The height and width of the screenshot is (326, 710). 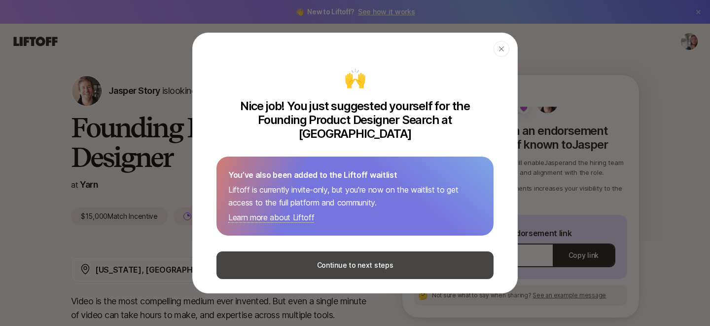 What do you see at coordinates (355, 175) in the screenshot?
I see `p: You’ve also been added to the Liftoff waitlist` at bounding box center [355, 175].